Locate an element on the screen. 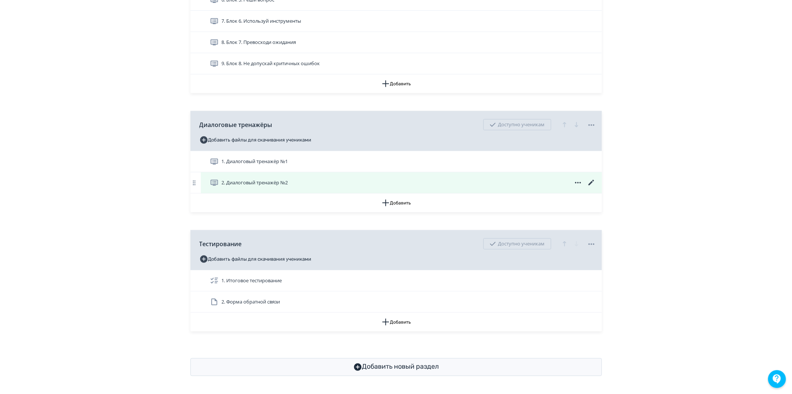 The width and height of the screenshot is (792, 394). span: 2. Диалоговый тренажёр №2 is located at coordinates (255, 183).